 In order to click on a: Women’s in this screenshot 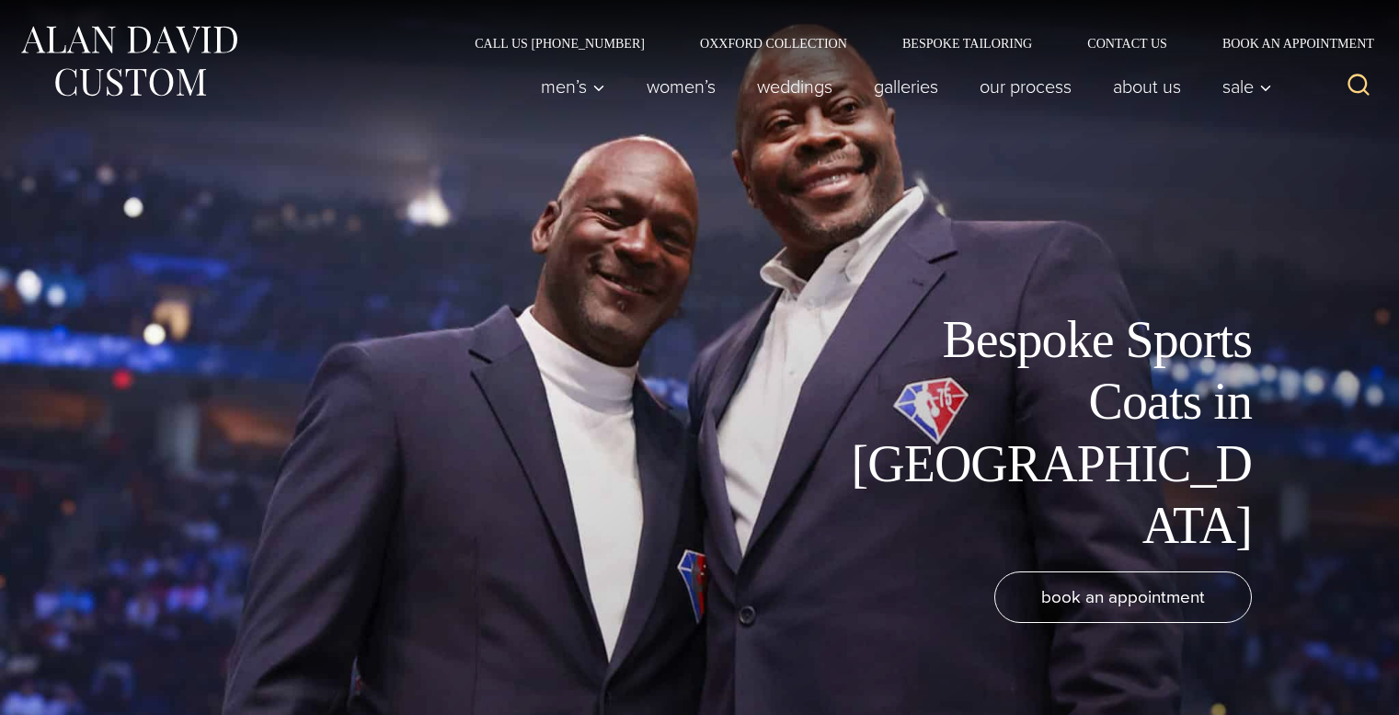, I will do `click(682, 86)`.